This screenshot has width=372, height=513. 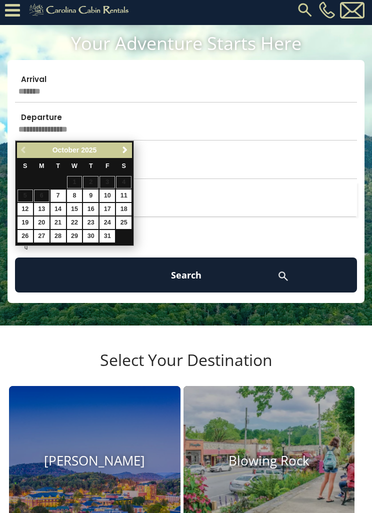 What do you see at coordinates (186, 275) in the screenshot?
I see `button: Search` at bounding box center [186, 275].